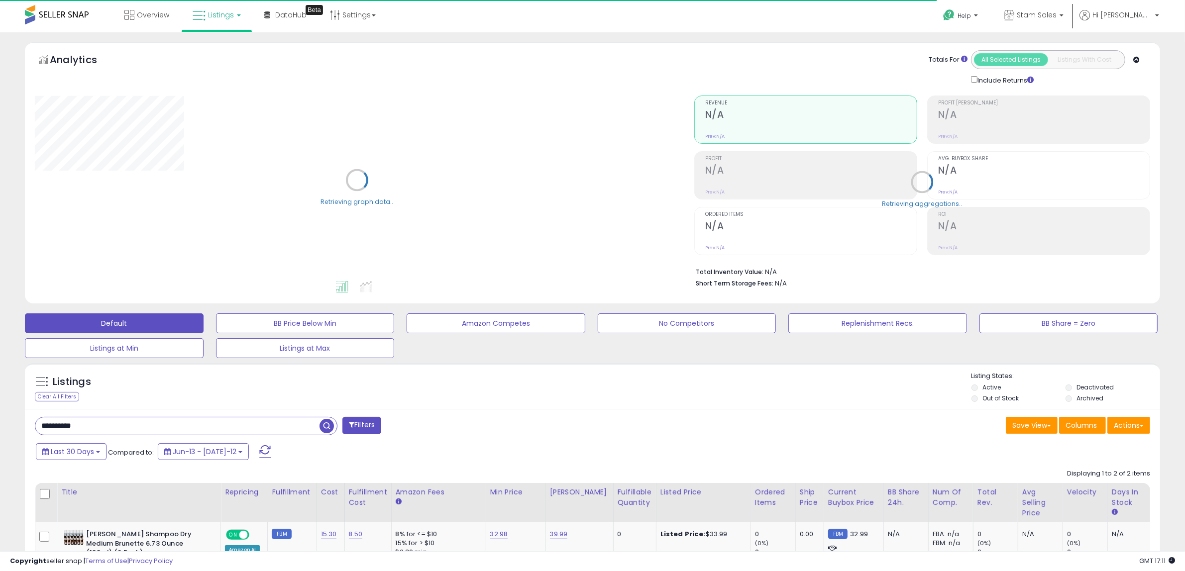 Image resolution: width=1185 pixels, height=571 pixels. What do you see at coordinates (773, 498) in the screenshot?
I see `div: Ordered Items` at bounding box center [773, 498].